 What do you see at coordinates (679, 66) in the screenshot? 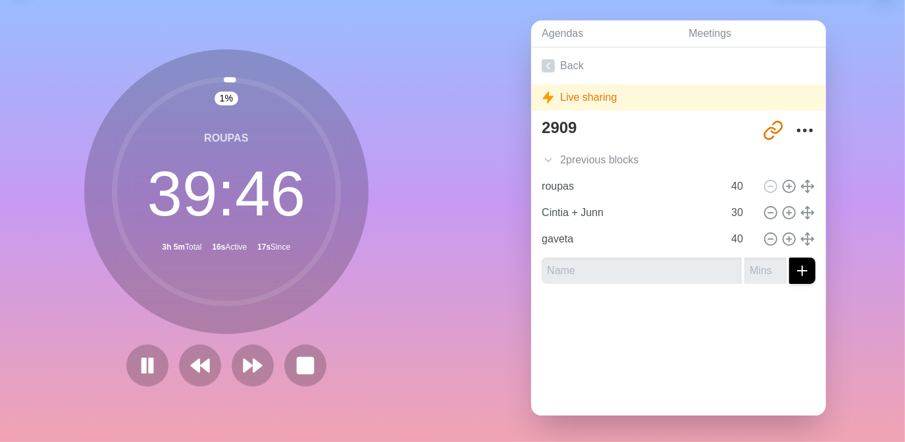
I see `a: Back` at bounding box center [679, 66].